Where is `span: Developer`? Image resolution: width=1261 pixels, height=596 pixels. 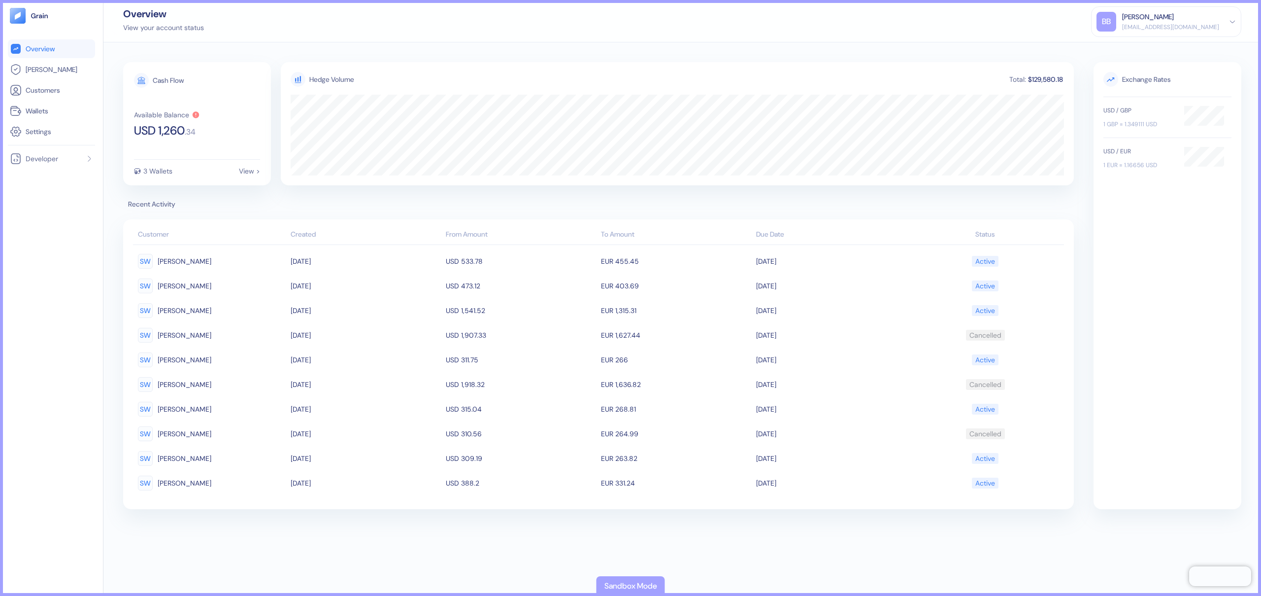 span: Developer is located at coordinates (42, 159).